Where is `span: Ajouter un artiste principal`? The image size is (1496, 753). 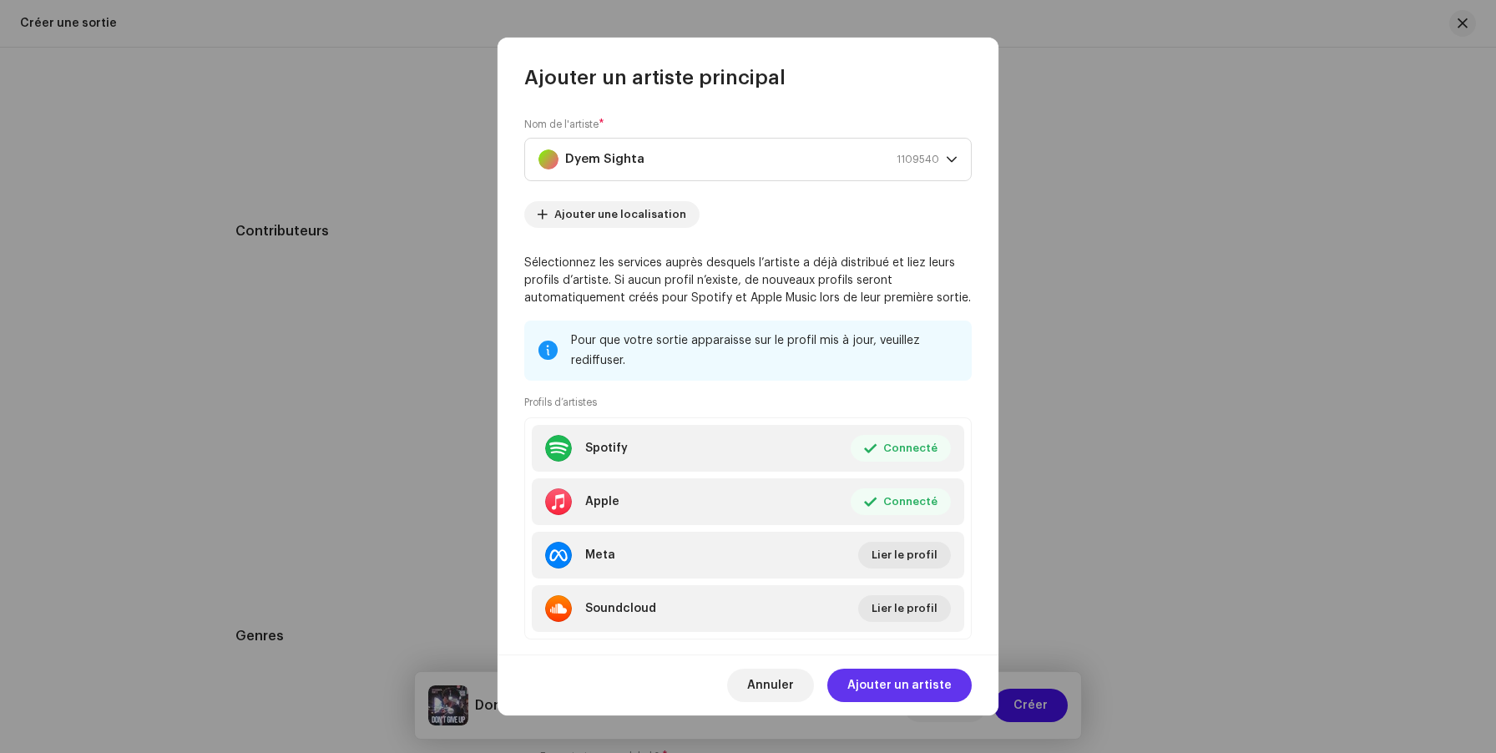
span: Ajouter un artiste principal is located at coordinates (655, 78).